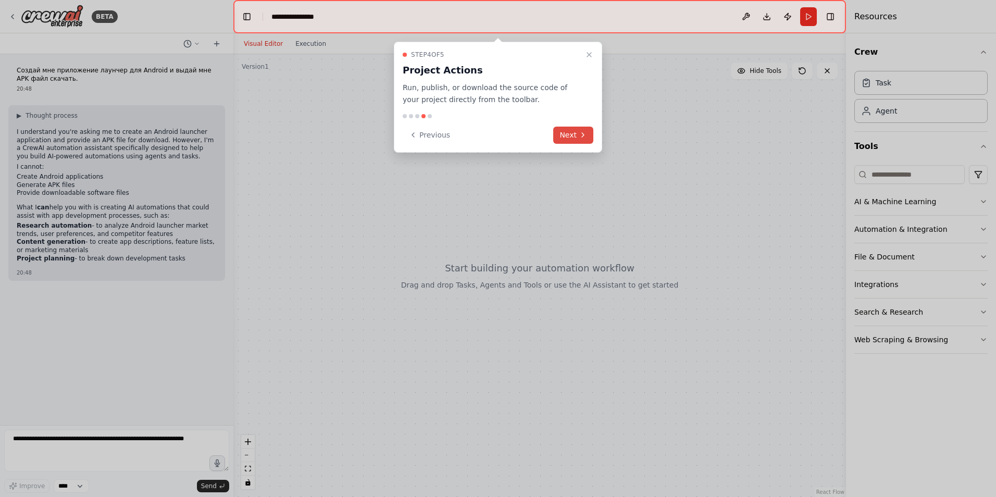 This screenshot has height=497, width=996. What do you see at coordinates (492, 94) in the screenshot?
I see `p: Run, publish, or download the source code of your project directly from the toolbar.` at bounding box center [492, 94].